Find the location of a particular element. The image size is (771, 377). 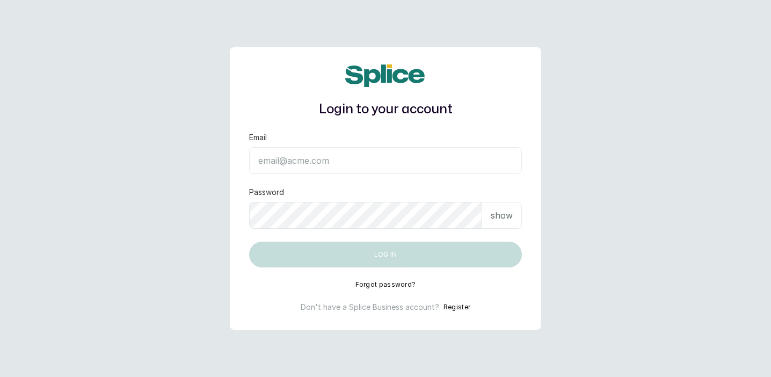

button: Forgot password? is located at coordinates (385, 284).